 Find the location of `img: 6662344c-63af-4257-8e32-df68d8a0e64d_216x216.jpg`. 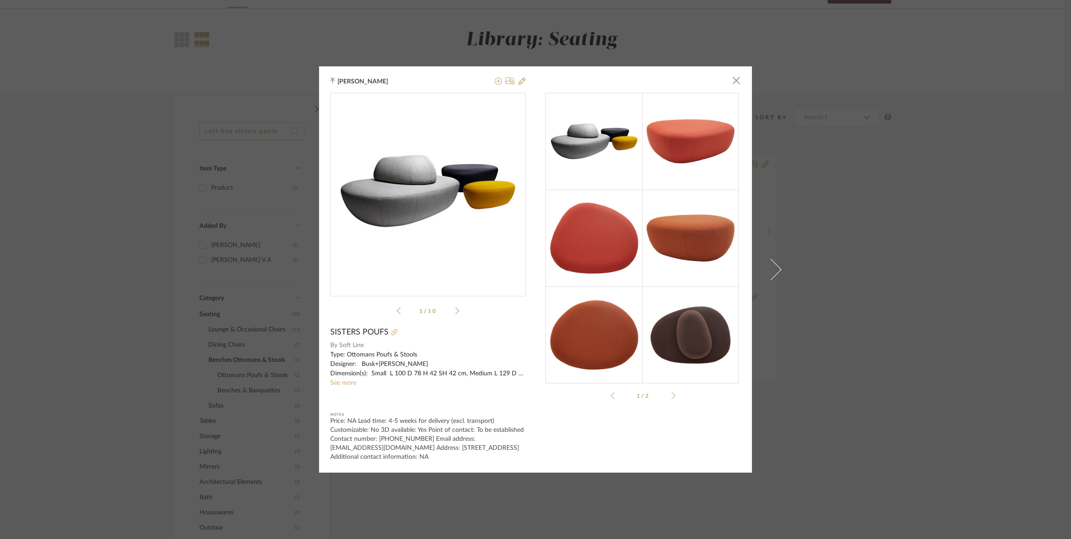

img: 6662344c-63af-4257-8e32-df68d8a0e64d_216x216.jpg is located at coordinates (594, 238).